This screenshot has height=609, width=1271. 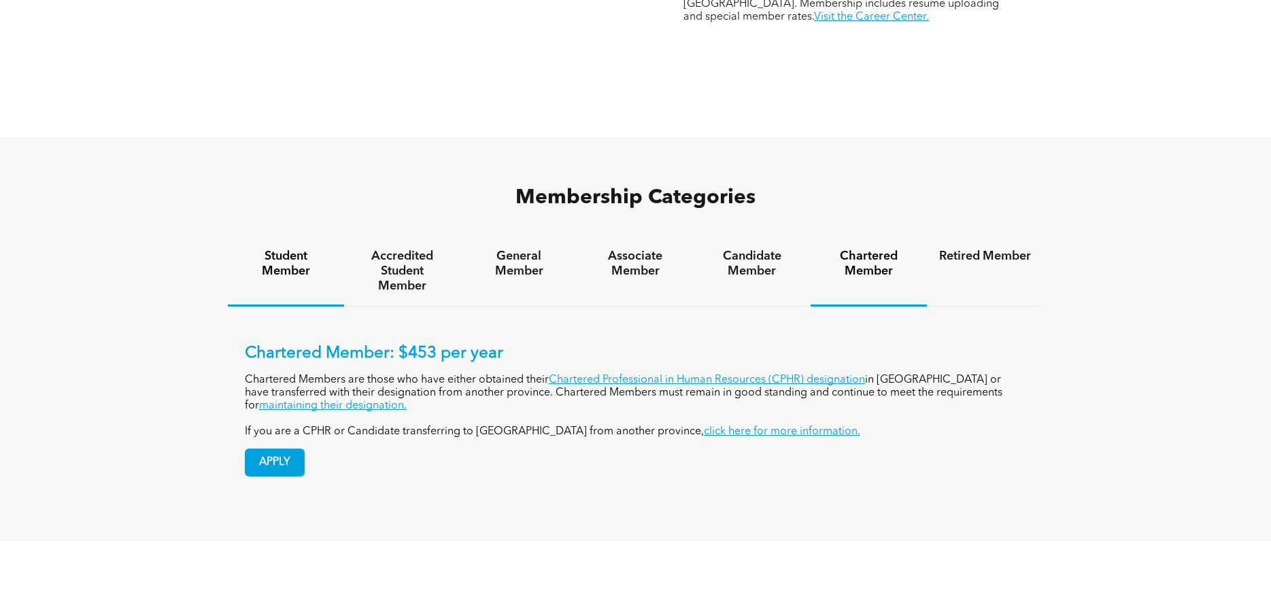 I want to click on a: Chartered Professional in Human Resources (CPHR) designation, so click(x=707, y=380).